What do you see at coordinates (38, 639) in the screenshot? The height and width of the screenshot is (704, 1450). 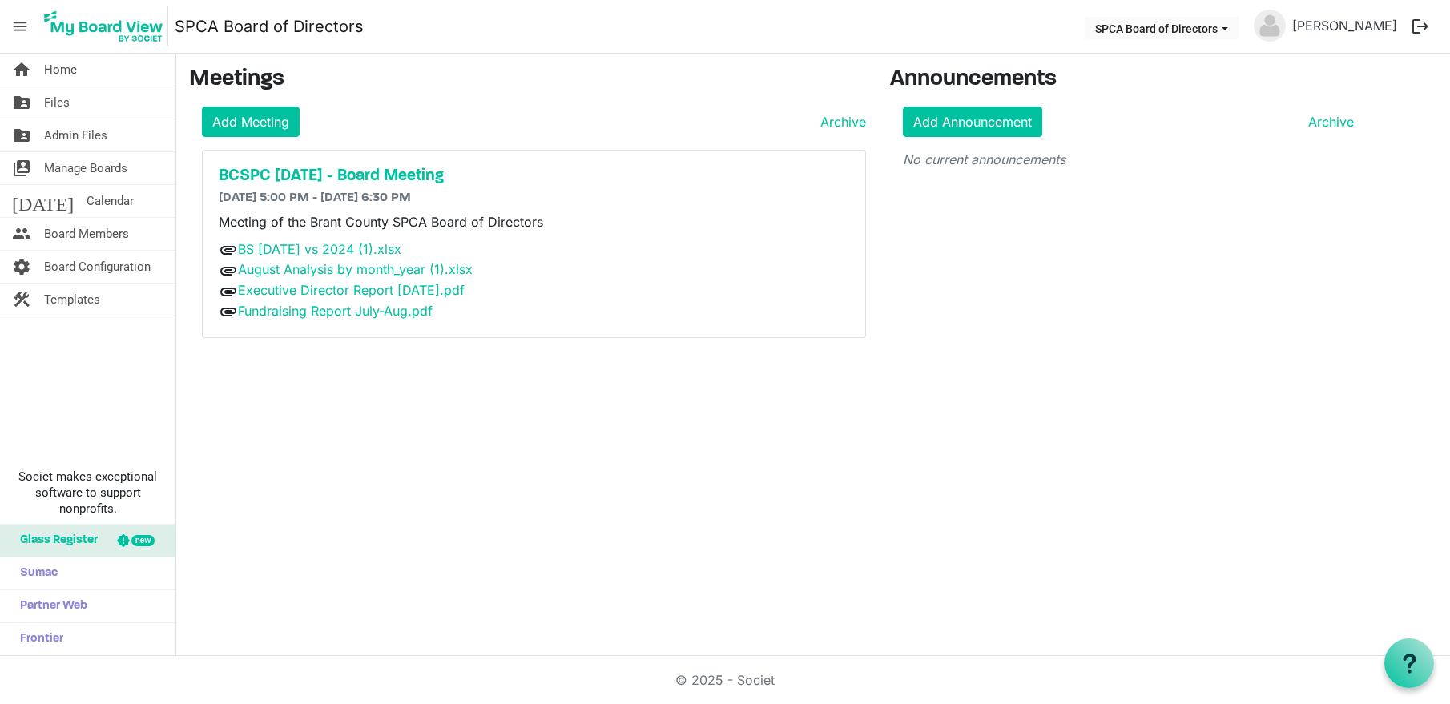 I see `span: Frontier` at bounding box center [38, 639].